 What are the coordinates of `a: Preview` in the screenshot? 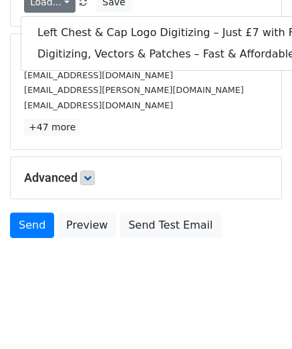 It's located at (87, 225).